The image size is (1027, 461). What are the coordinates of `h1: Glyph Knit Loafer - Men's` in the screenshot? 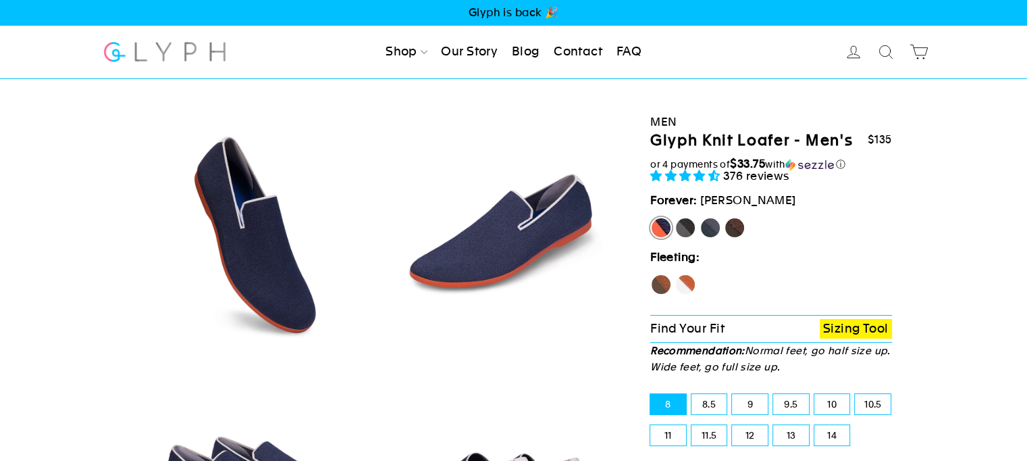 It's located at (752, 140).